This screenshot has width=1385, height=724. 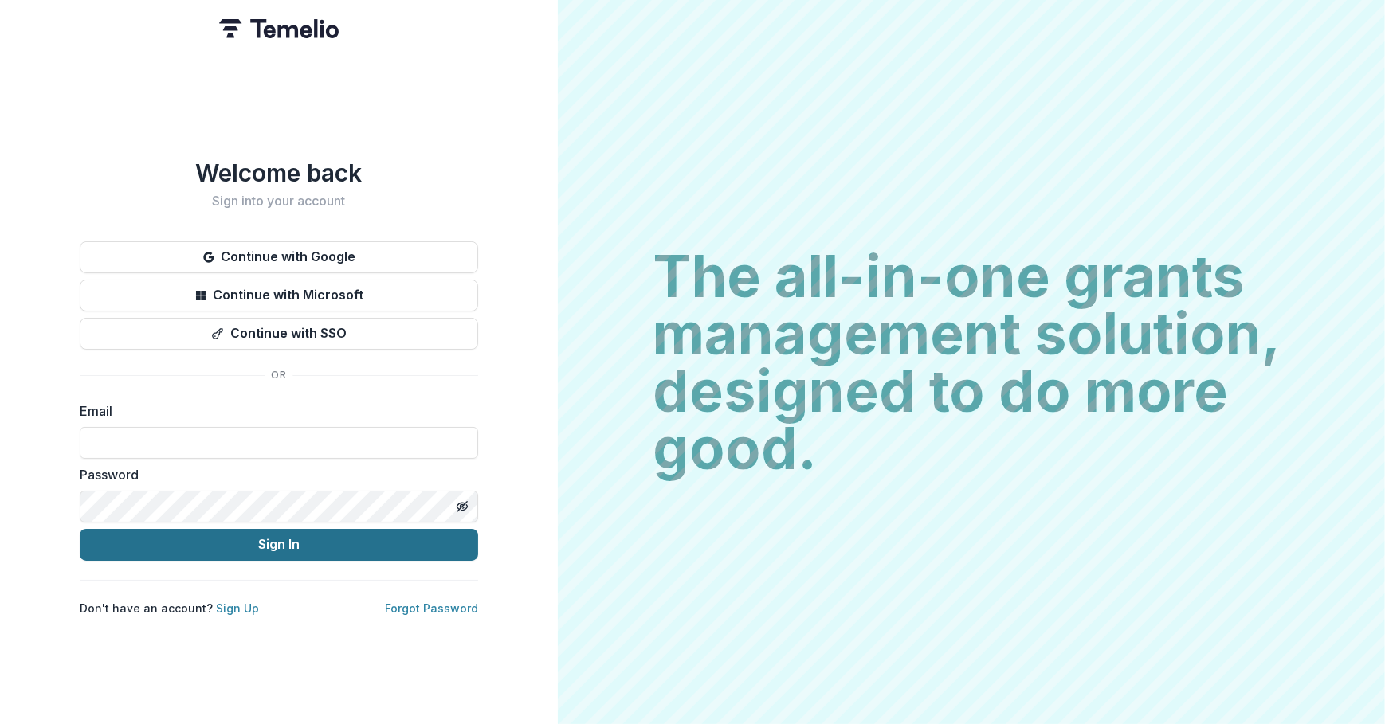 What do you see at coordinates (169, 608) in the screenshot?
I see `p: Don't have an account?` at bounding box center [169, 608].